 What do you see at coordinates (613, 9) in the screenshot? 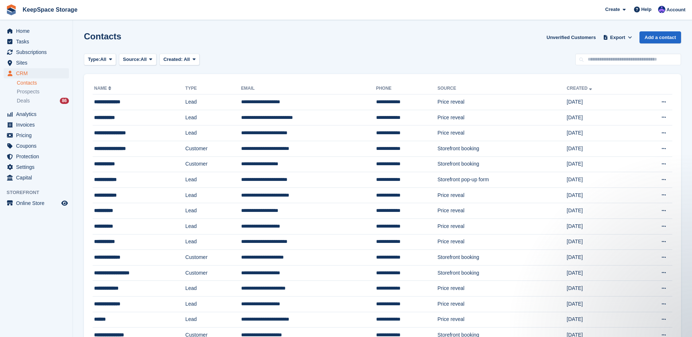
I see `span: Create` at bounding box center [613, 9].